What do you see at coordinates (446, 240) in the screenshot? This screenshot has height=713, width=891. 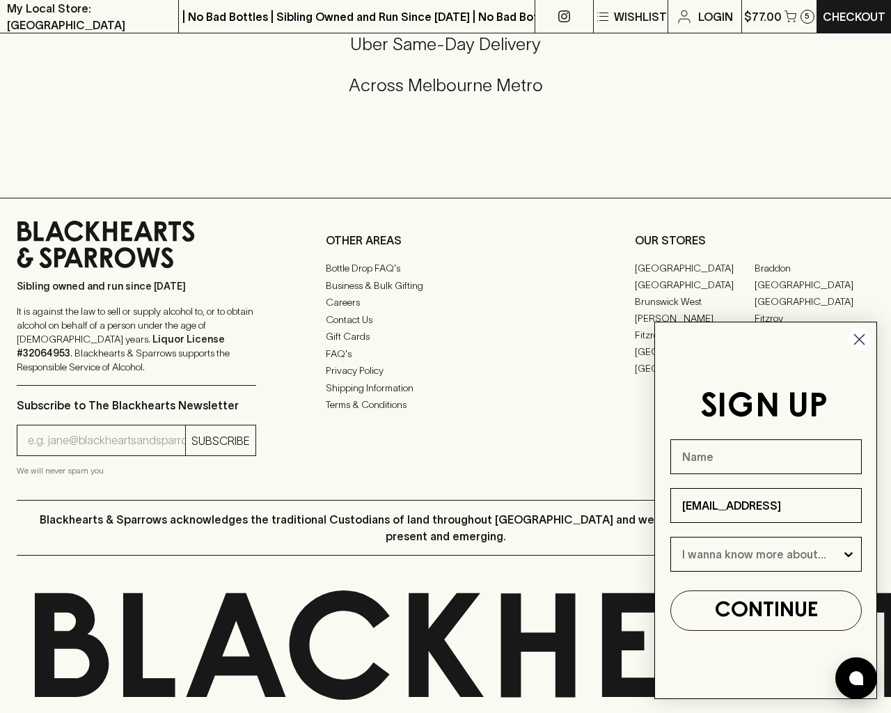 I see `p: OTHER AREAS` at bounding box center [446, 240].